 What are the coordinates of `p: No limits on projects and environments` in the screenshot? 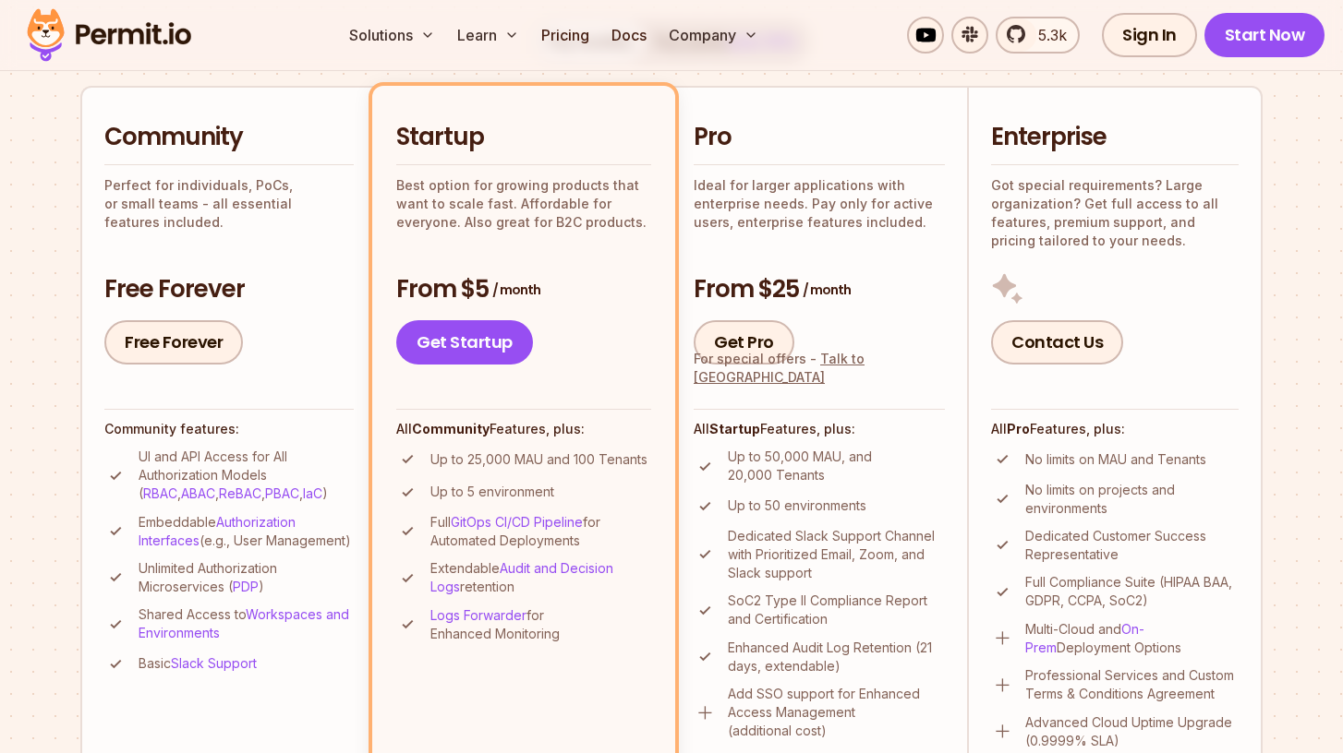 It's located at (1131, 500).